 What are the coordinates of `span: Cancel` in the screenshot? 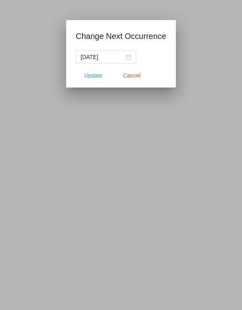 It's located at (132, 75).